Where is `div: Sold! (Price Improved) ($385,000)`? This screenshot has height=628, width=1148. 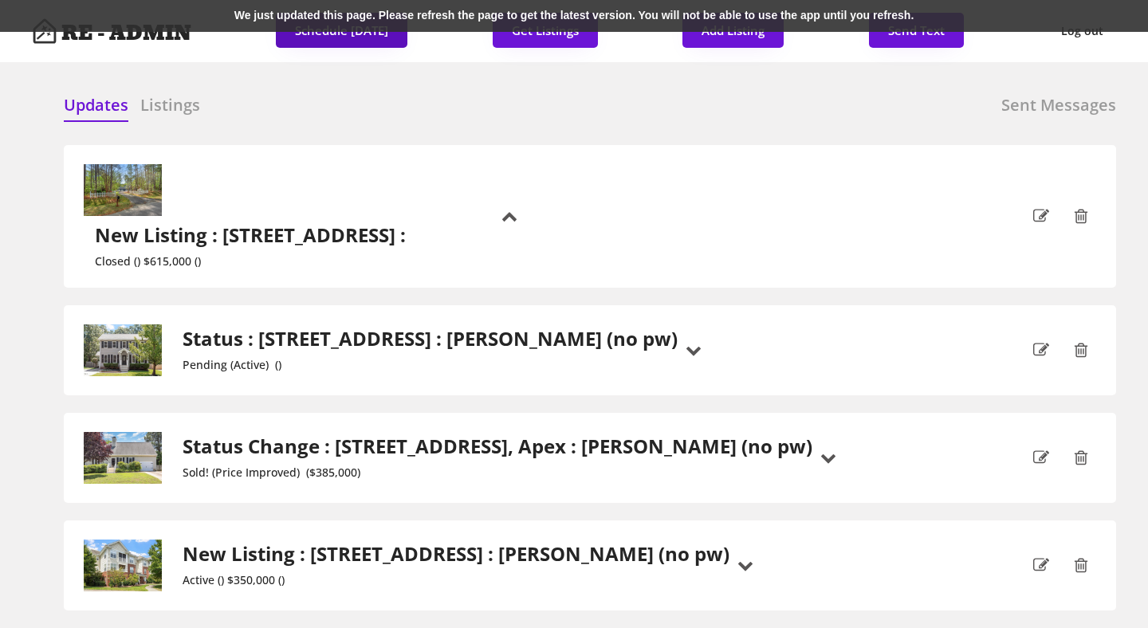 div: Sold! (Price Improved) ($385,000) is located at coordinates (497, 473).